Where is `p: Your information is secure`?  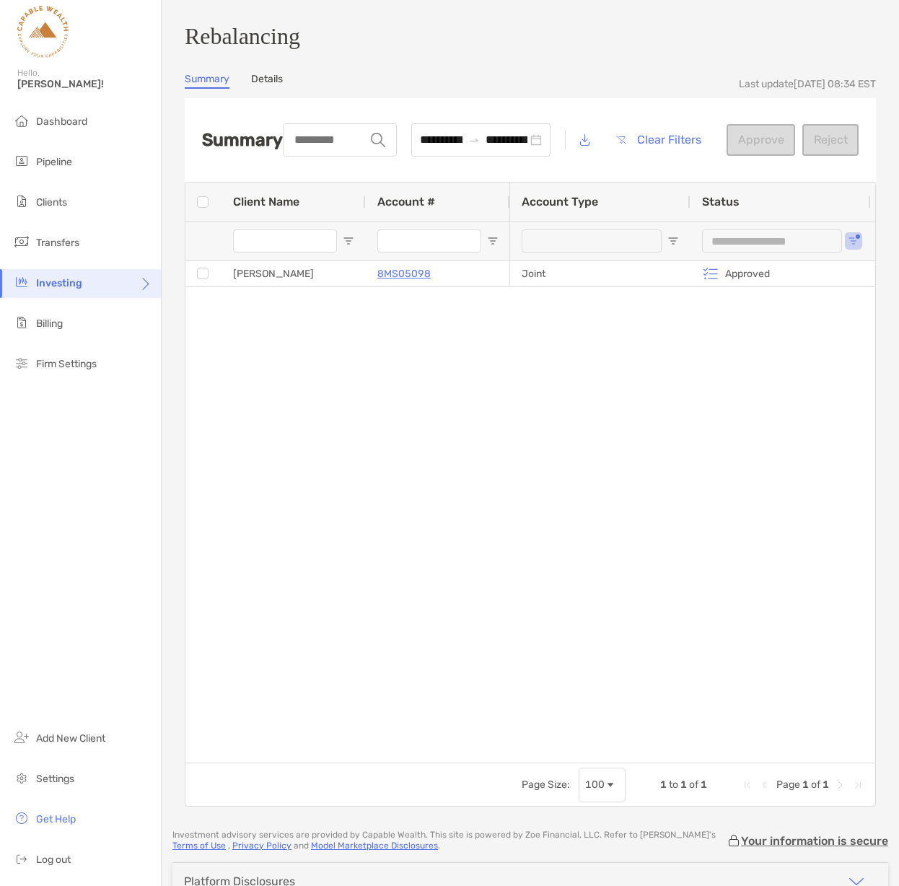
p: Your information is secure is located at coordinates (815, 841).